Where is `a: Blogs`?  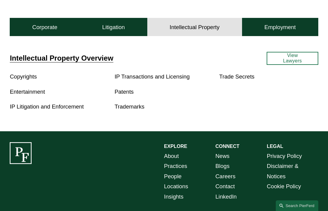 a: Blogs is located at coordinates (222, 166).